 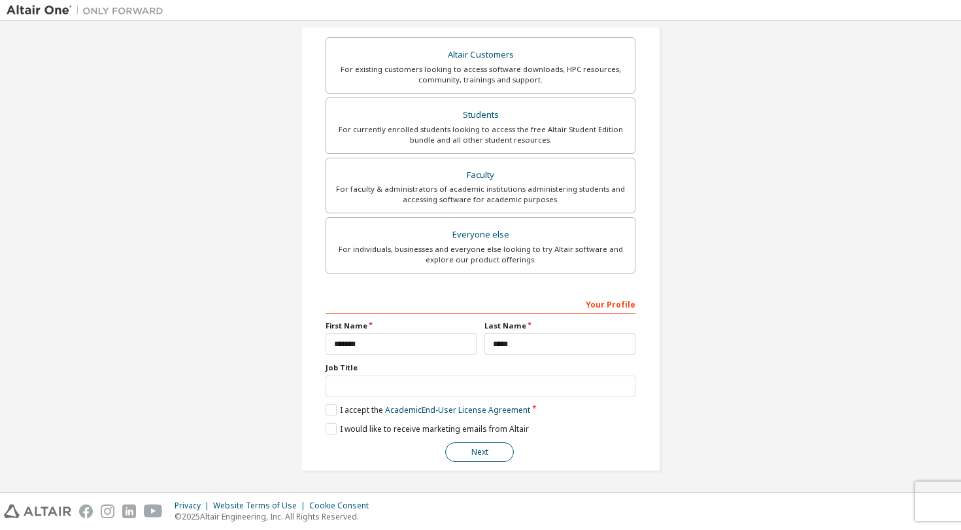 I want to click on img: youtube.svg, so click(x=153, y=511).